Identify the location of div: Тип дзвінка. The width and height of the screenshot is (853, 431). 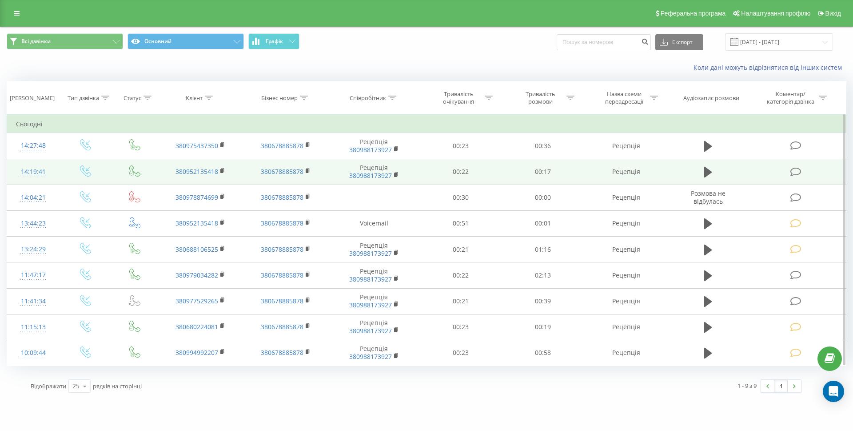
(83, 98).